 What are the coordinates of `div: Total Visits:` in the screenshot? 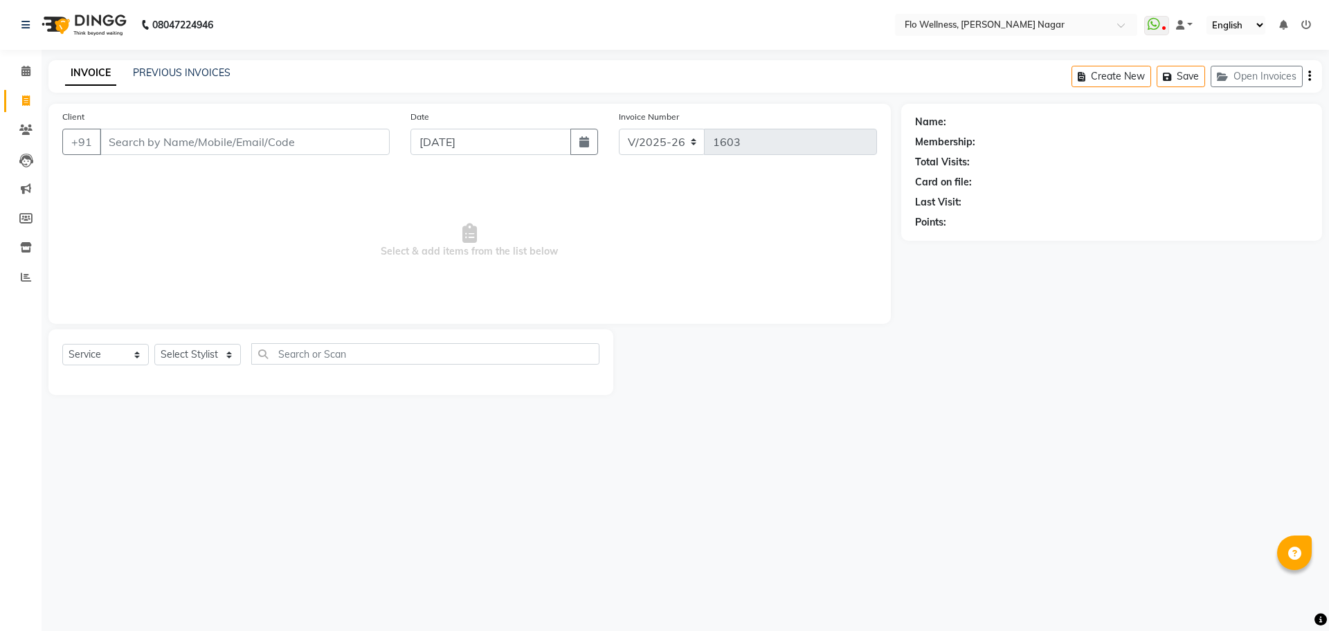 It's located at (942, 162).